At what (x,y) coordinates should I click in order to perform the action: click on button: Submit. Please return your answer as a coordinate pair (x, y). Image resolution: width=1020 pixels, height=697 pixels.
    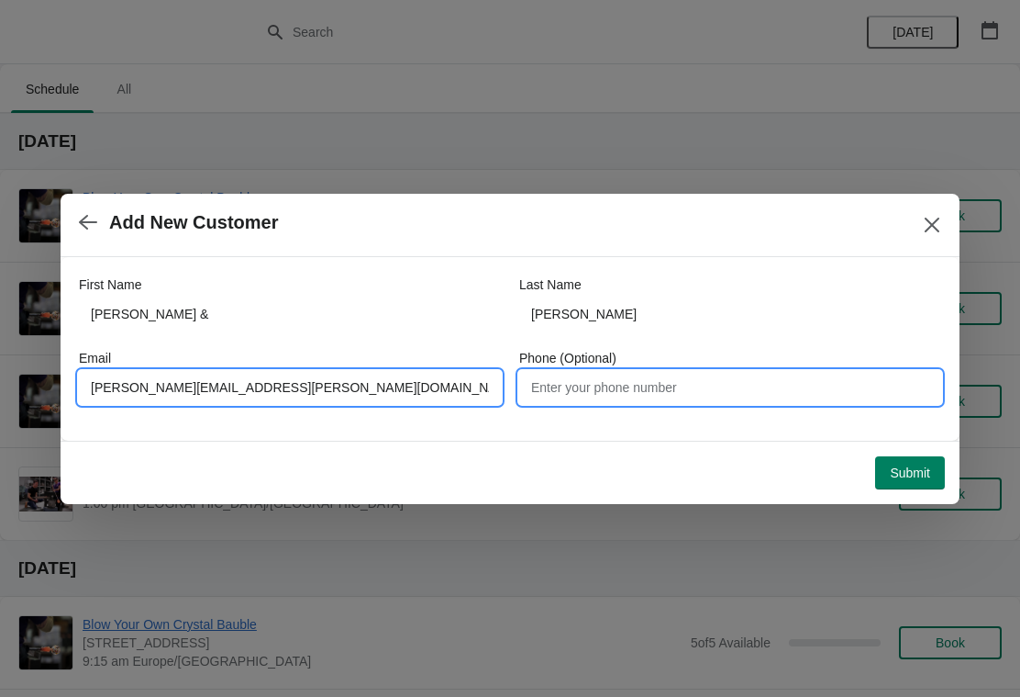
    Looking at the image, I should click on (910, 473).